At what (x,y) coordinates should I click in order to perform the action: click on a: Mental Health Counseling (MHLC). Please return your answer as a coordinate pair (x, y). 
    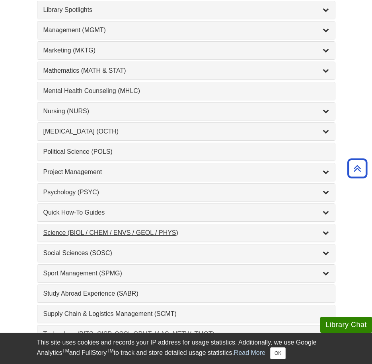
    Looking at the image, I should click on (186, 91).